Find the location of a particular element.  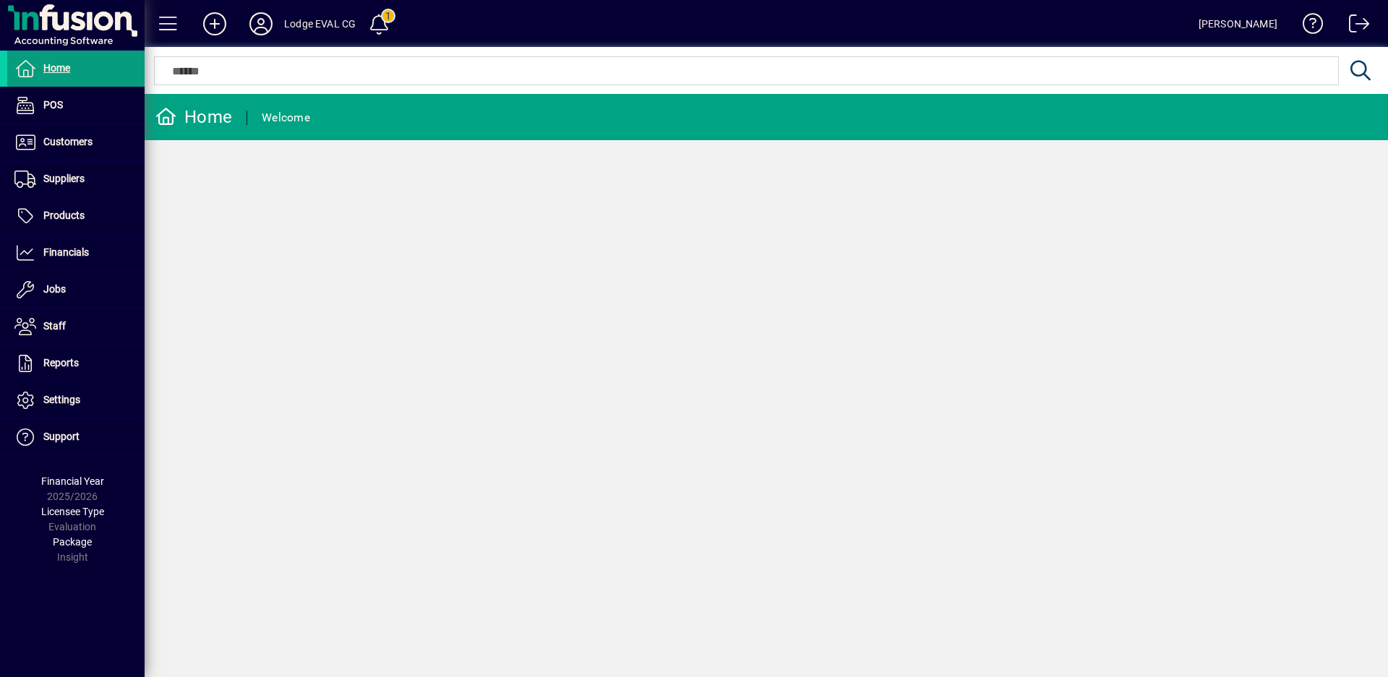

button: Profile is located at coordinates (261, 24).